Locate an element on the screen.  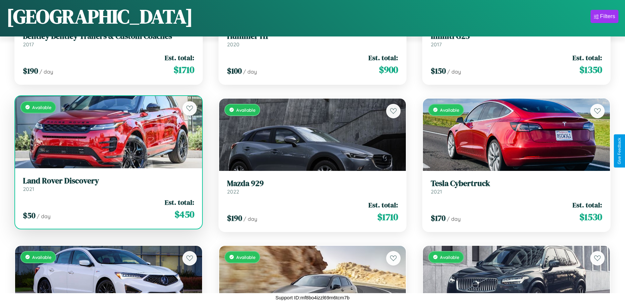
span: 2022 is located at coordinates (233, 191).